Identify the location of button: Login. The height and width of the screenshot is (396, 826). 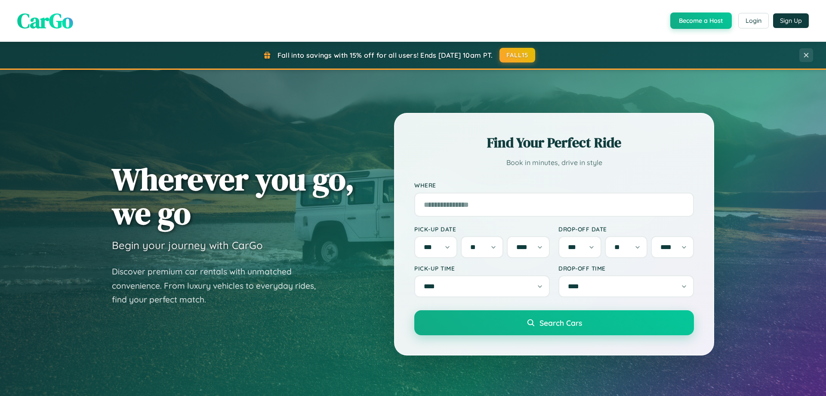
(754, 21).